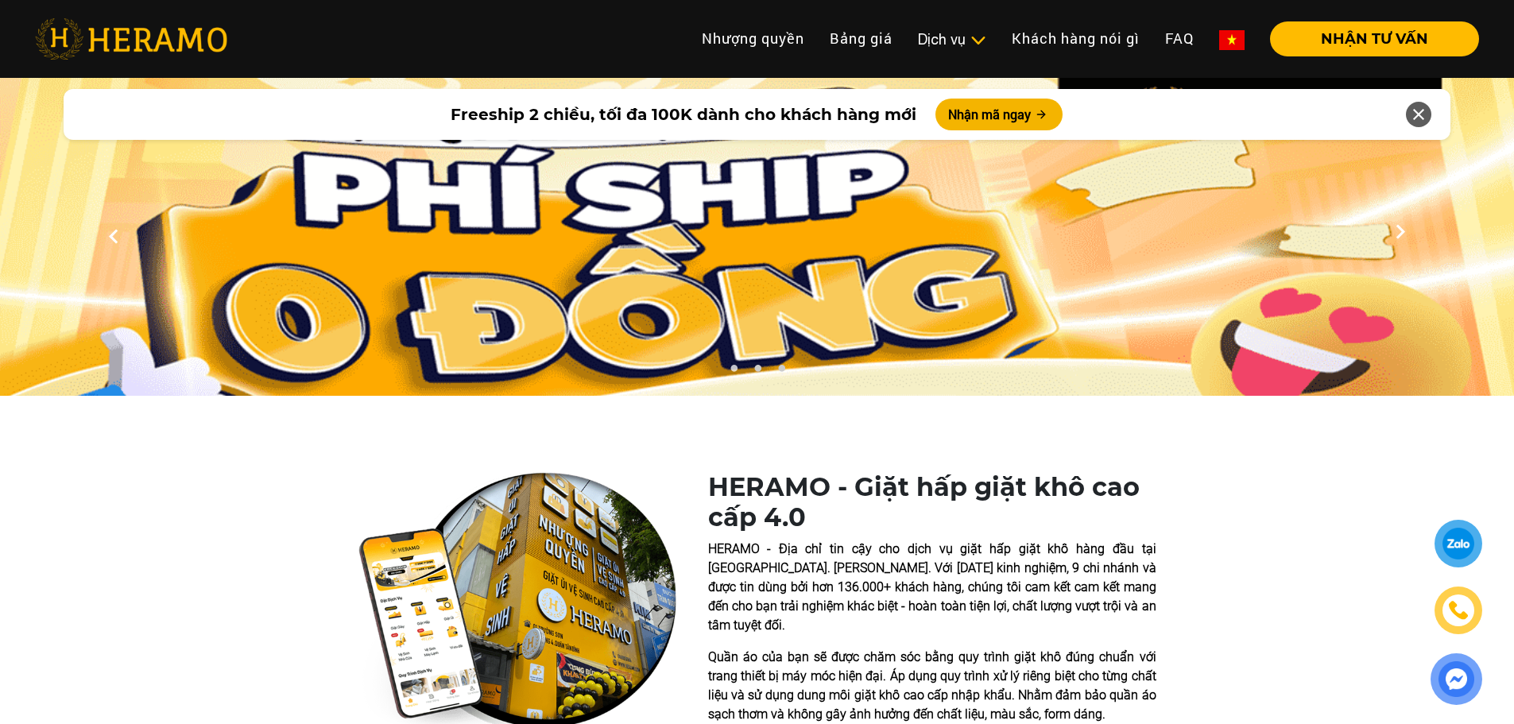  What do you see at coordinates (977, 41) in the screenshot?
I see `img: subToggleIcon` at bounding box center [977, 41].